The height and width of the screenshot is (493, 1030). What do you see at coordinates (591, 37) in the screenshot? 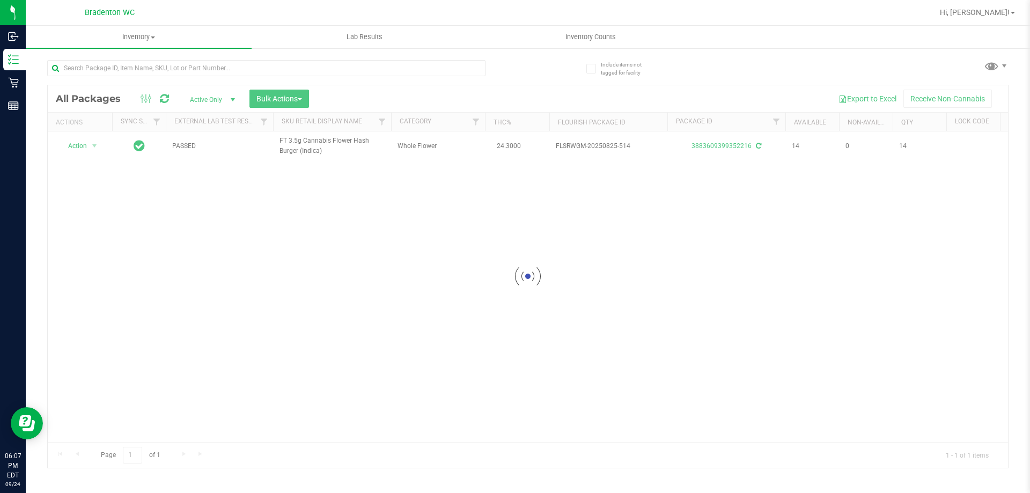
I see `span: Inventory Counts` at bounding box center [591, 37].